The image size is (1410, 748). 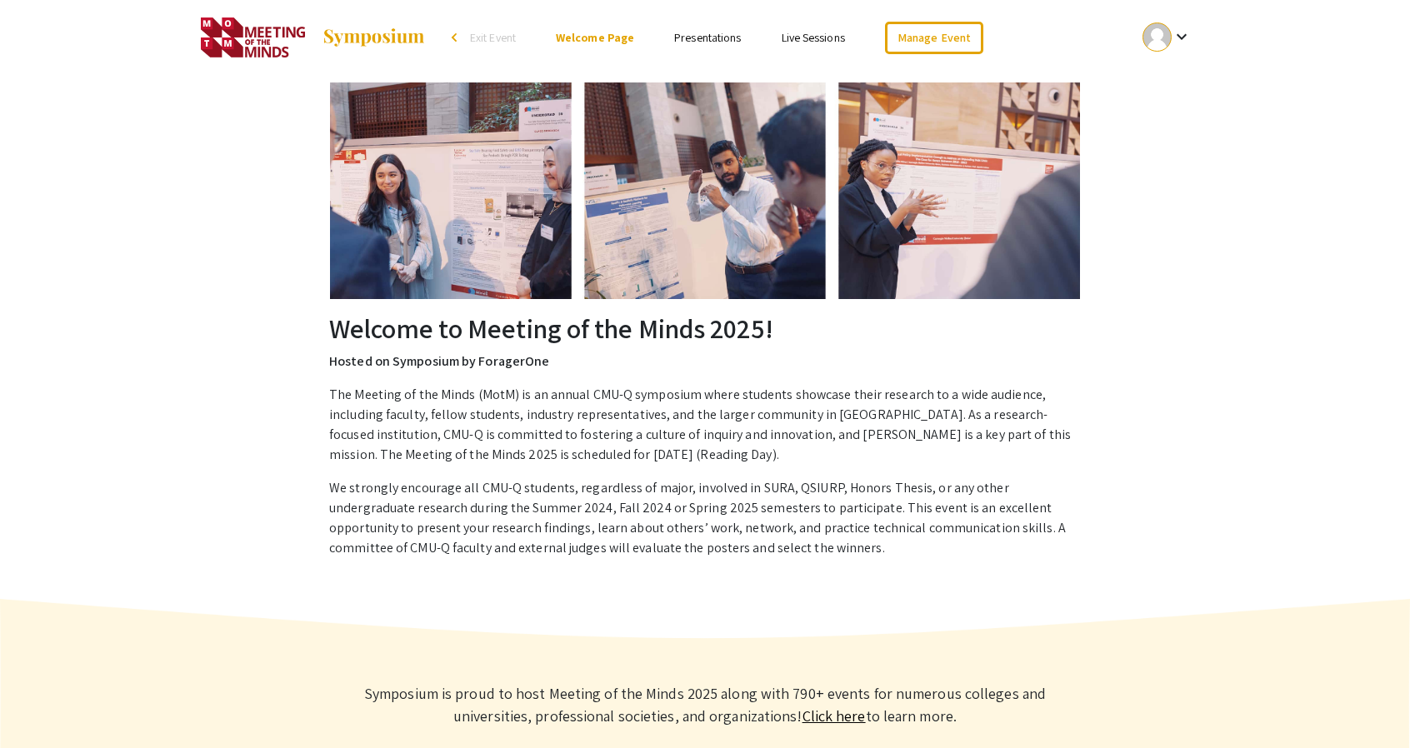 What do you see at coordinates (1181, 37) in the screenshot?
I see `mat-icon: Expand account dropdown` at bounding box center [1181, 37].